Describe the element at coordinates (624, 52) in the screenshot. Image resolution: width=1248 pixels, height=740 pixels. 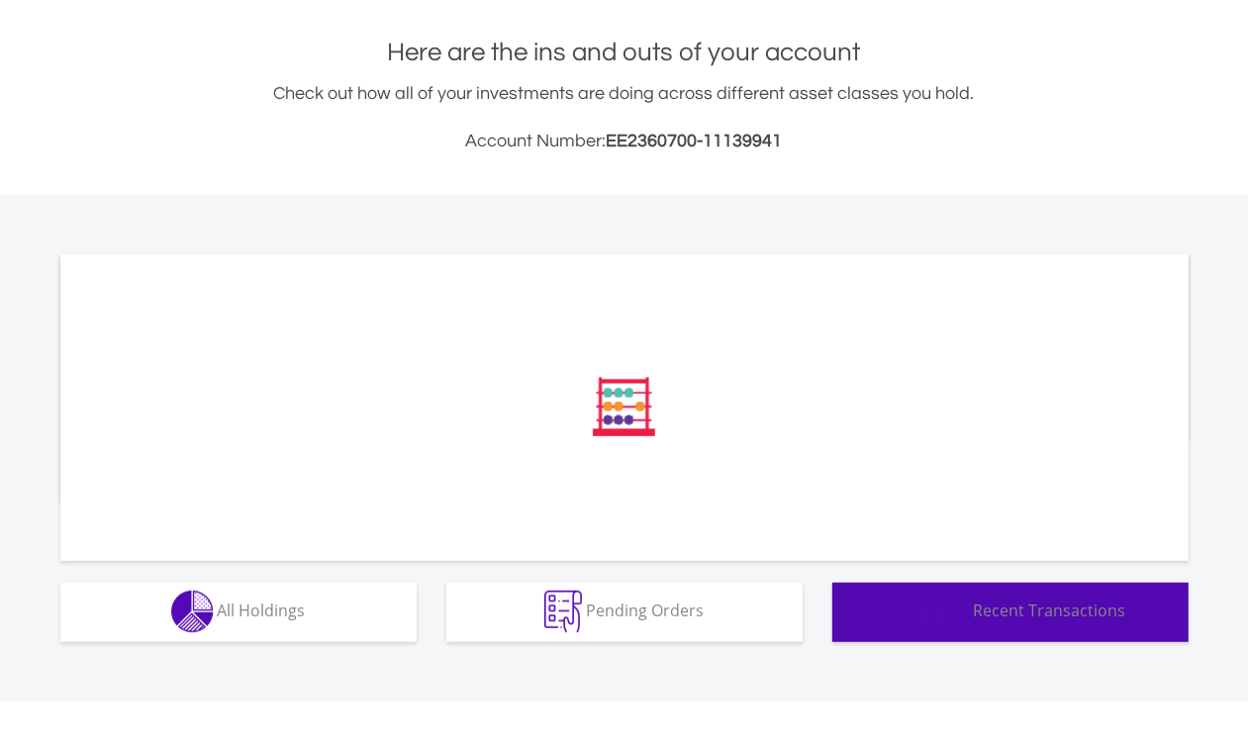
I see `h1: Here are the ins and outs of your account` at that location.